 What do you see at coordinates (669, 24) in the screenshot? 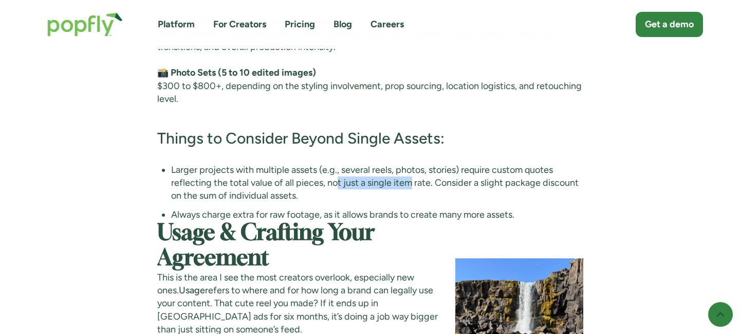
I see `a: Get a demo` at bounding box center [669, 24].